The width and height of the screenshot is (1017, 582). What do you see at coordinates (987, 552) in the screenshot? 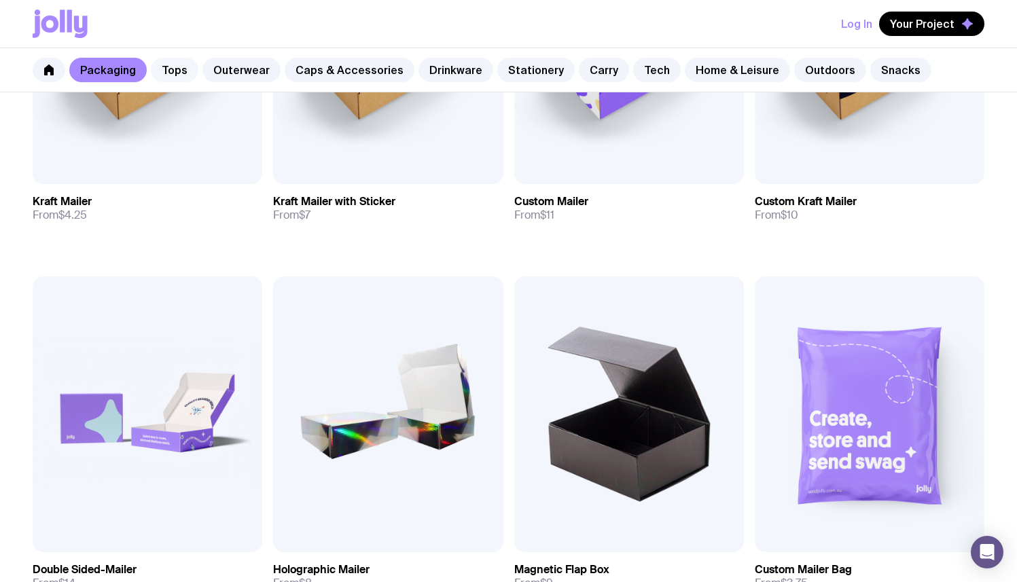
I see `div: Open Intercom Messenger` at bounding box center [987, 552].